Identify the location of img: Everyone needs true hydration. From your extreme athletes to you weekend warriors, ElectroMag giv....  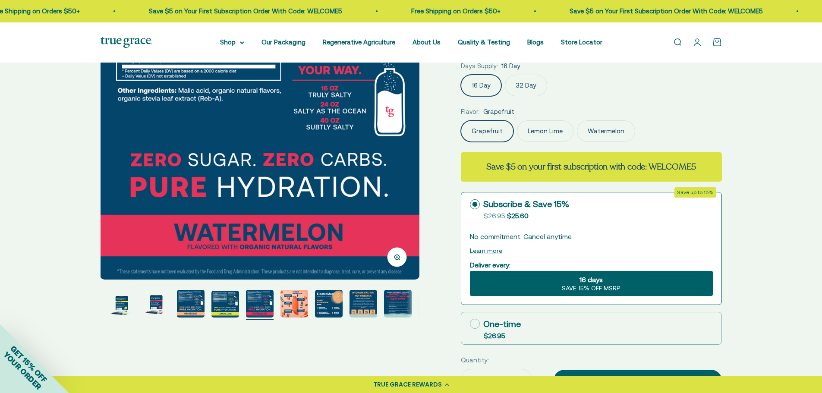
(364, 304).